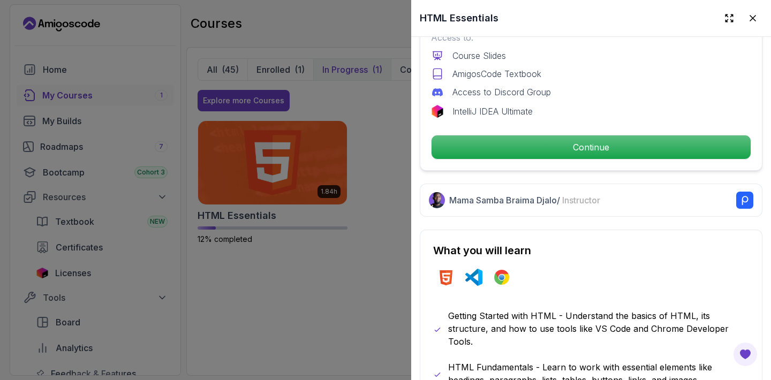  Describe the element at coordinates (745, 354) in the screenshot. I see `button: Open Feedback Button` at that location.